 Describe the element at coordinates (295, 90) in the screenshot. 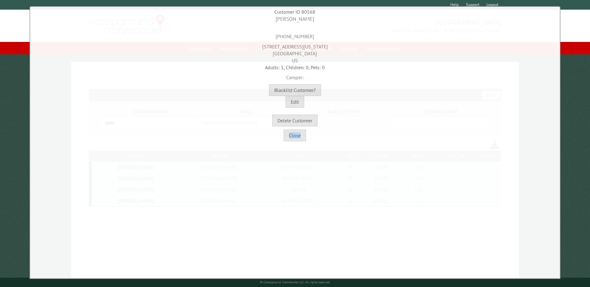

I see `button: Blacklist Customer?` at that location.